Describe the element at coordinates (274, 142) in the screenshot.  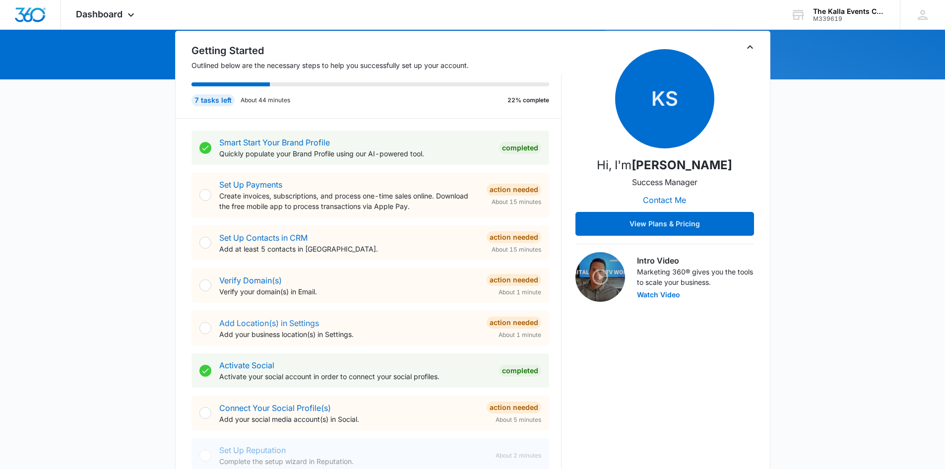
I see `a: Smart Start Your Brand Profile` at that location.